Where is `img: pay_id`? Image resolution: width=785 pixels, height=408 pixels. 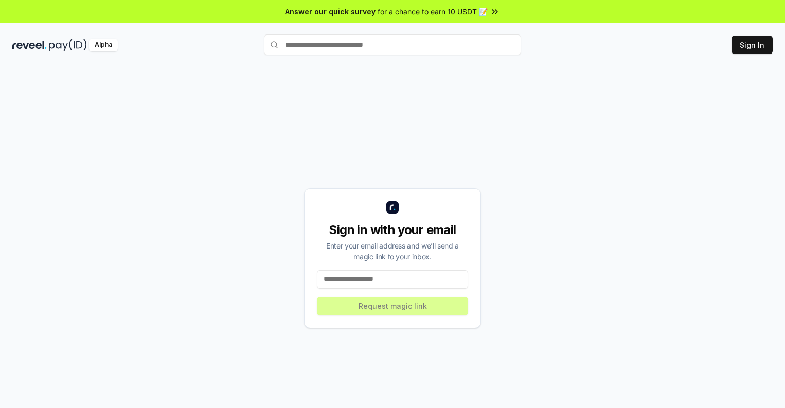 img: pay_id is located at coordinates (68, 45).